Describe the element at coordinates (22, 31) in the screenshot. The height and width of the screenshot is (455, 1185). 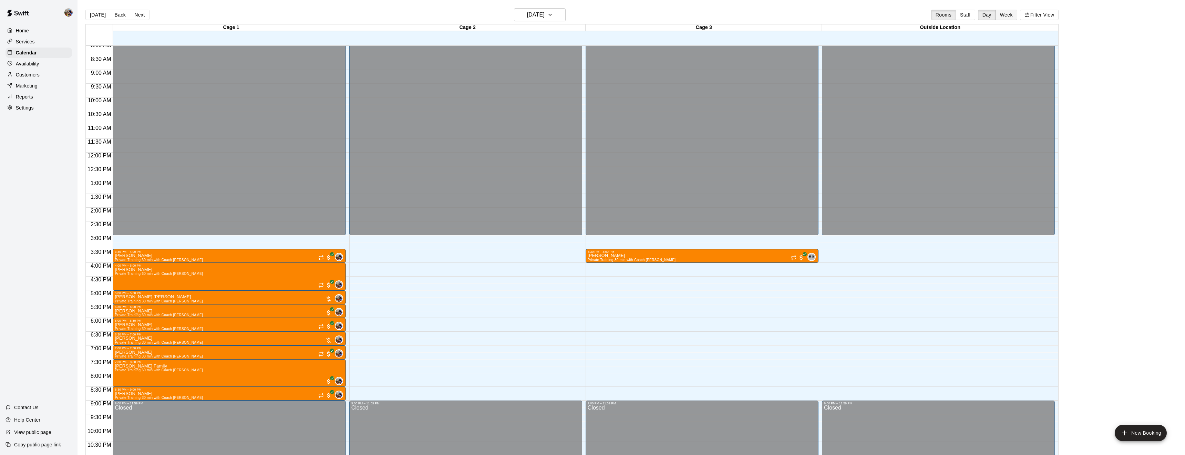
I see `p: Home` at that location.